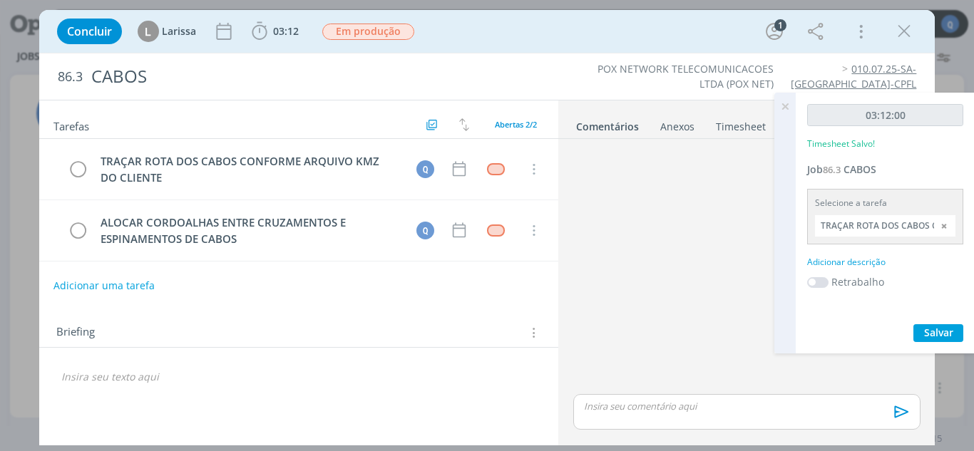  Describe the element at coordinates (319, 76) in the screenshot. I see `div: CABOS` at that location.